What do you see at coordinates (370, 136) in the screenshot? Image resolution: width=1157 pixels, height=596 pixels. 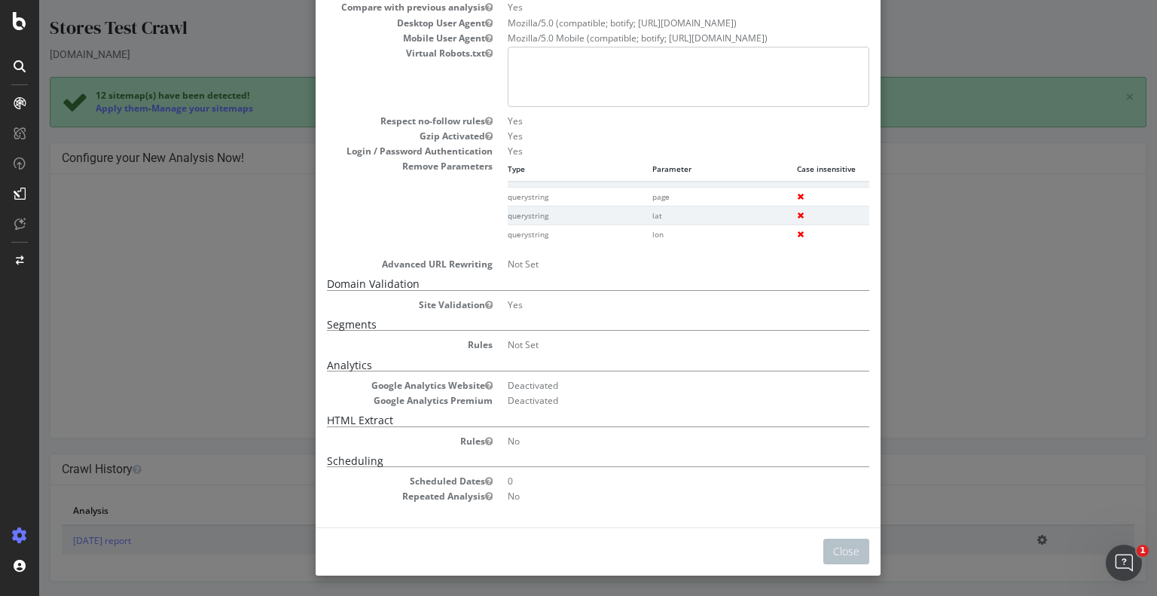 I see `dt: Gzip Activated` at bounding box center [370, 136].